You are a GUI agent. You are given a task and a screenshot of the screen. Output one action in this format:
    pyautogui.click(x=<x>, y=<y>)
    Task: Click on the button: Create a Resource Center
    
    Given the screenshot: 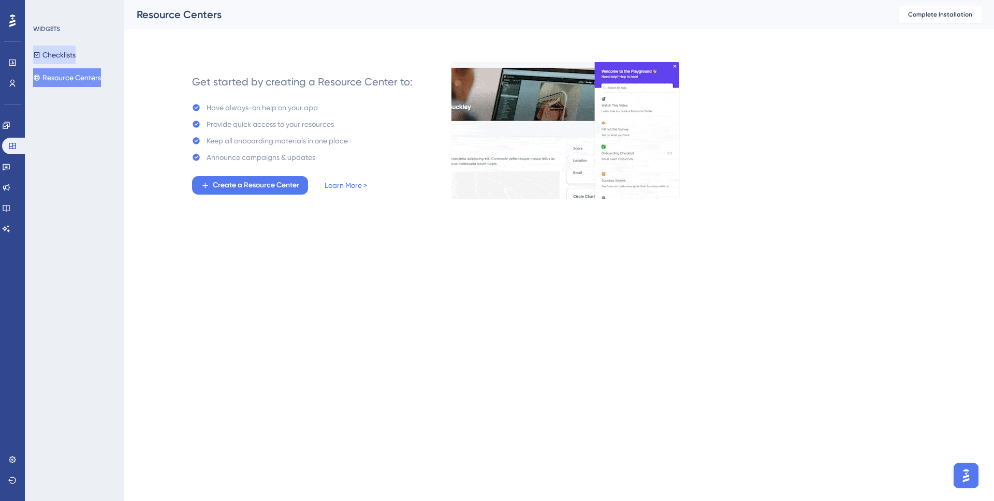 What is the action you would take?
    pyautogui.click(x=250, y=185)
    